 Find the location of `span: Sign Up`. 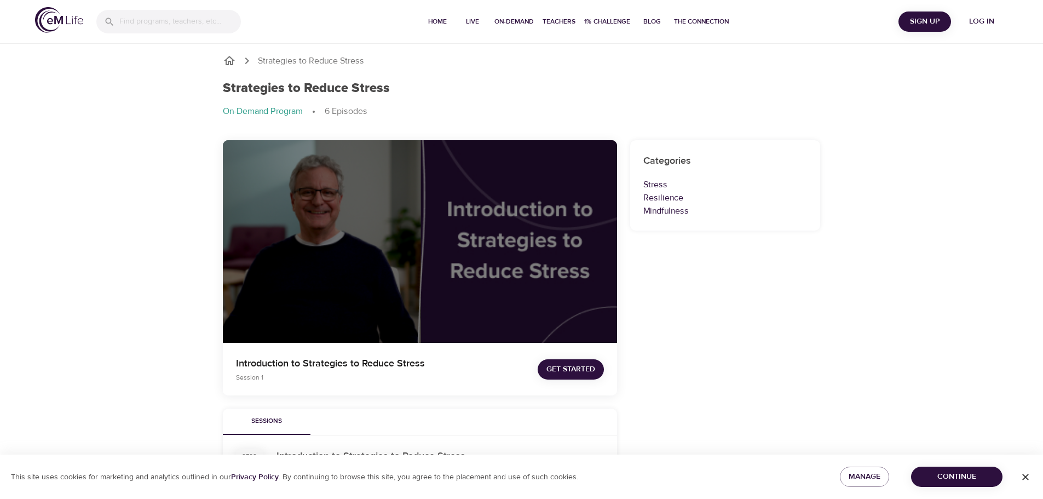

span: Sign Up is located at coordinates (925, 21).